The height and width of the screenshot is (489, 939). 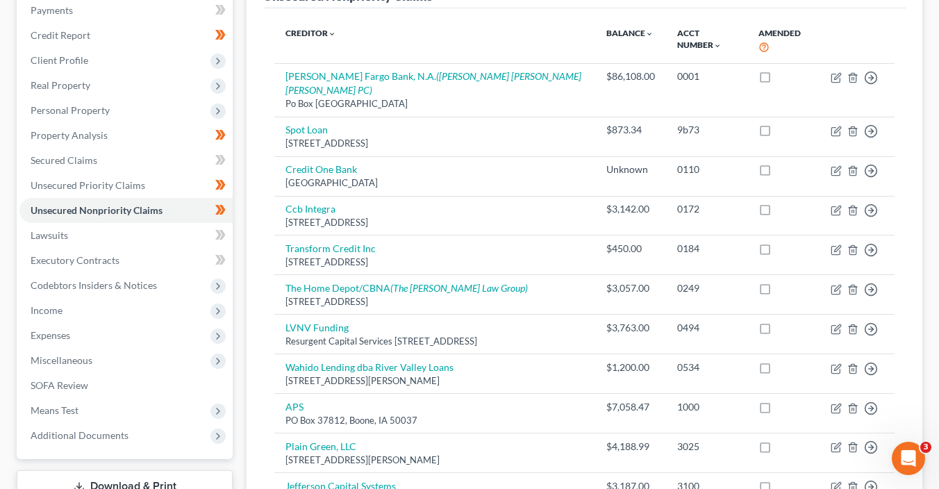 I want to click on a: Spot Loan, so click(x=306, y=129).